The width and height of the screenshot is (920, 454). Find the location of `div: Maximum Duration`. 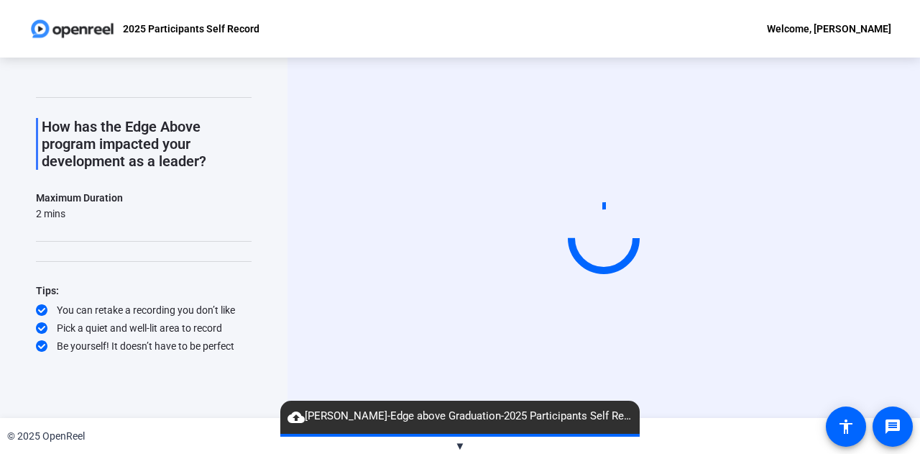

div: Maximum Duration is located at coordinates (79, 198).